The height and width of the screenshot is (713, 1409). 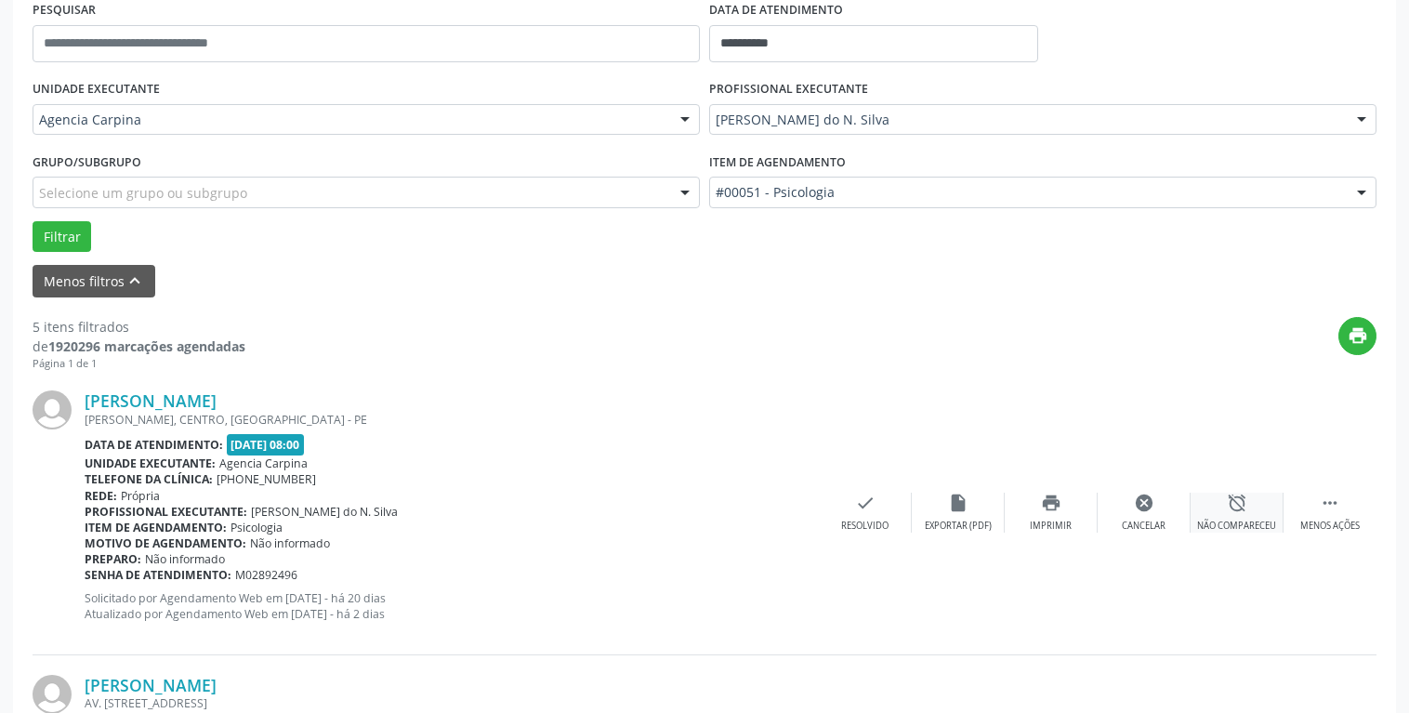 What do you see at coordinates (149, 479) in the screenshot?
I see `b: Telefone da clínica:` at bounding box center [149, 479].